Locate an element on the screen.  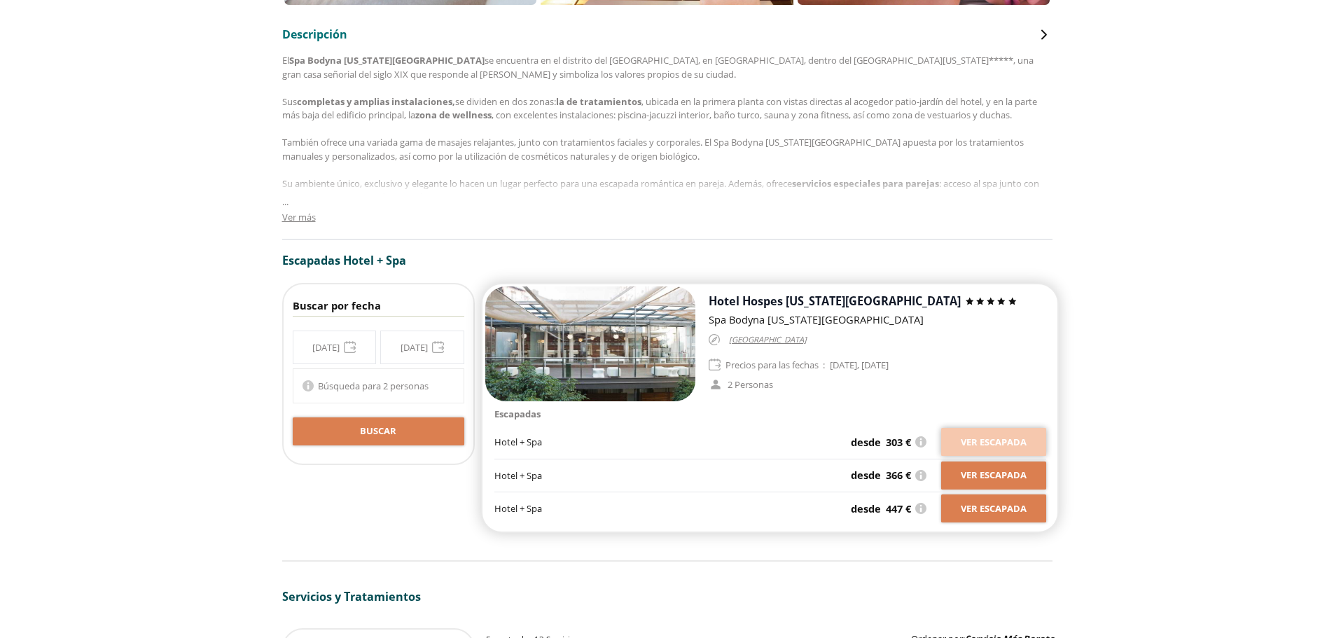
span: Buscar is located at coordinates (378, 431).